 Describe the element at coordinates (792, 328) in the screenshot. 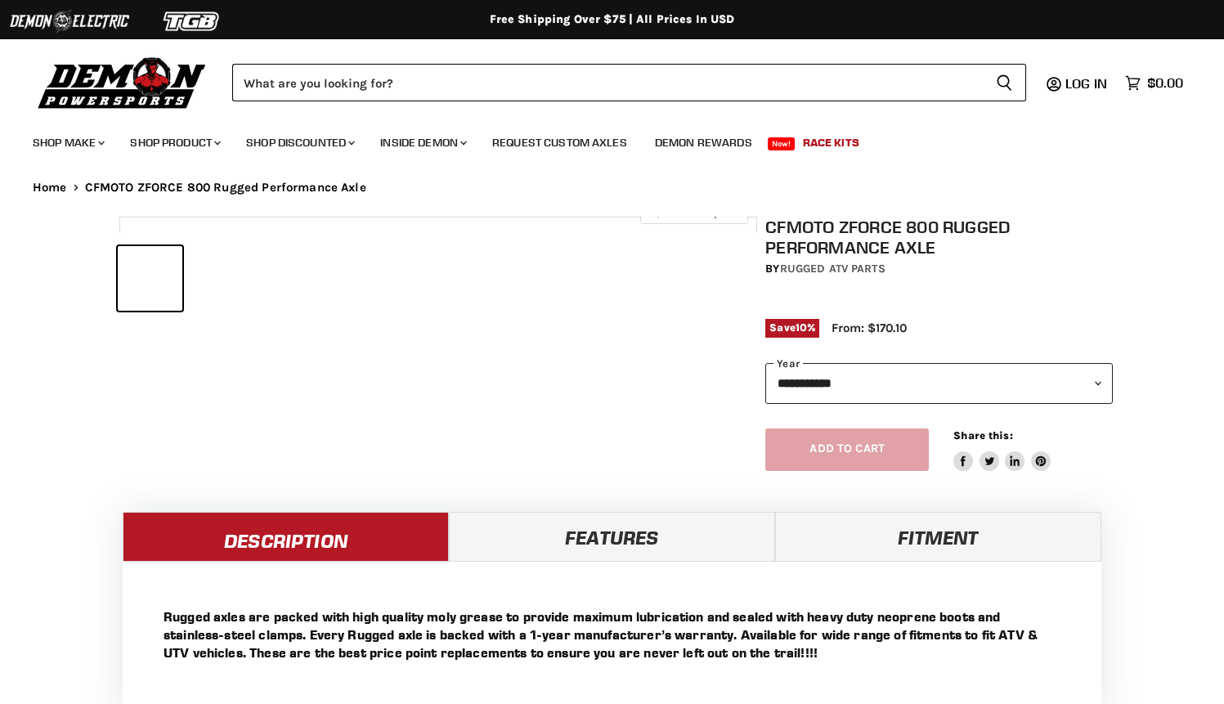

I see `span: Save %` at that location.